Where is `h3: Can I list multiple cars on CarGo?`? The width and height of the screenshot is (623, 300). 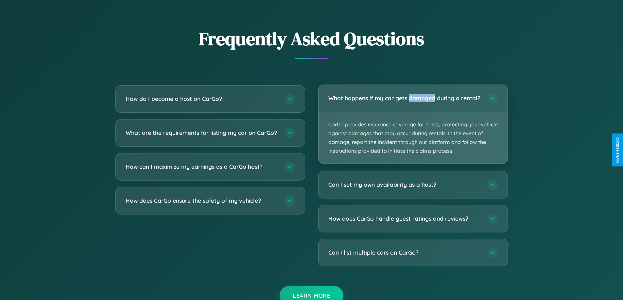 h3: Can I list multiple cars on CarGo? is located at coordinates (404, 253).